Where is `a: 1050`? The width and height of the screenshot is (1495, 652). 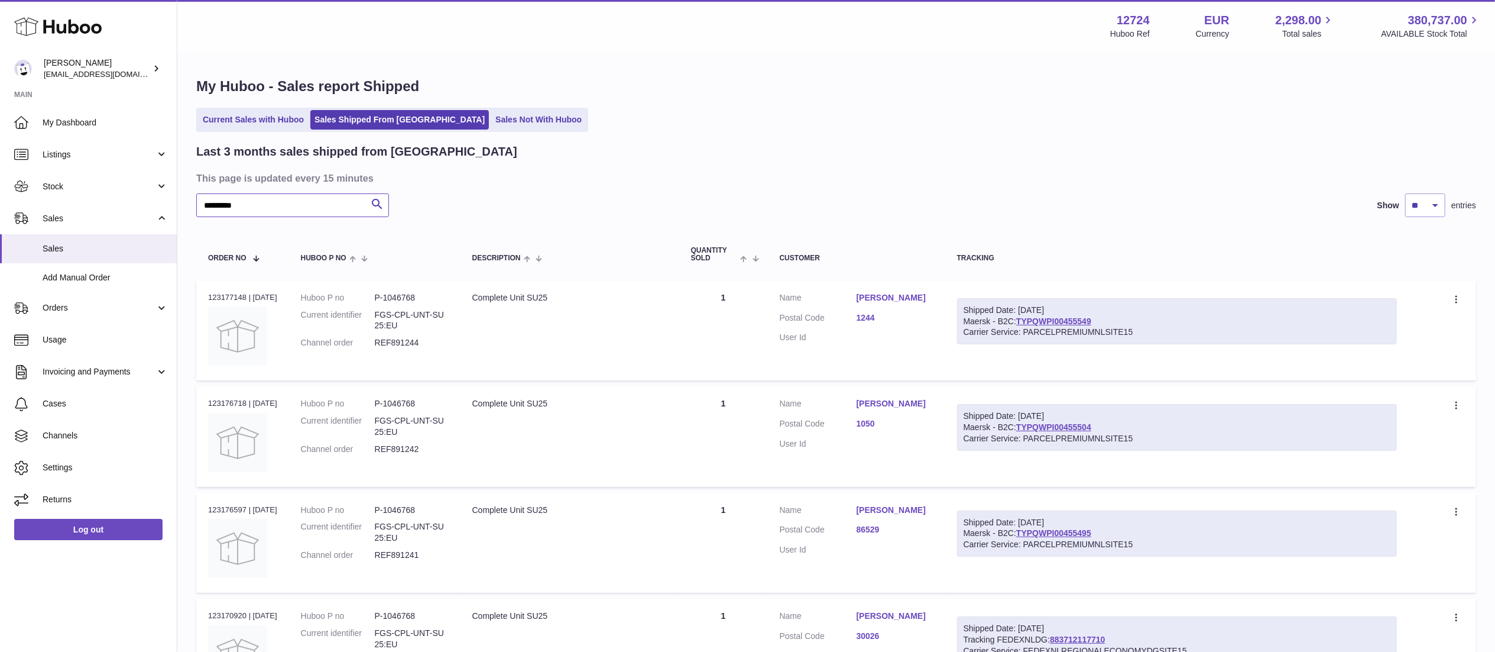 a: 1050 is located at coordinates (895, 423).